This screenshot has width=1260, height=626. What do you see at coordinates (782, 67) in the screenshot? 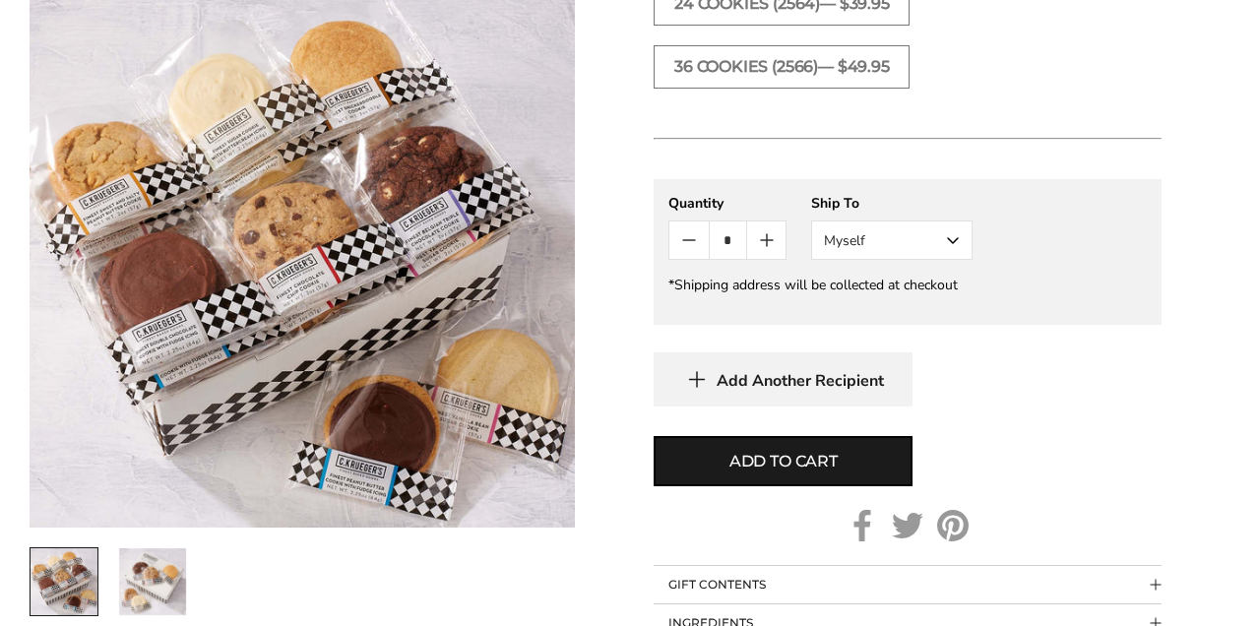
I see `label: 36 COOKIES (2566)— $49.95` at bounding box center [782, 67].